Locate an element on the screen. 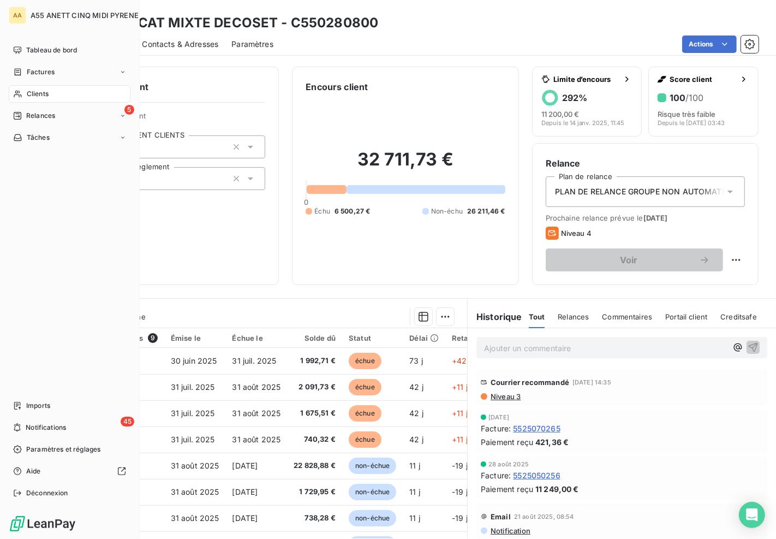  button: Voir is located at coordinates (634, 260).